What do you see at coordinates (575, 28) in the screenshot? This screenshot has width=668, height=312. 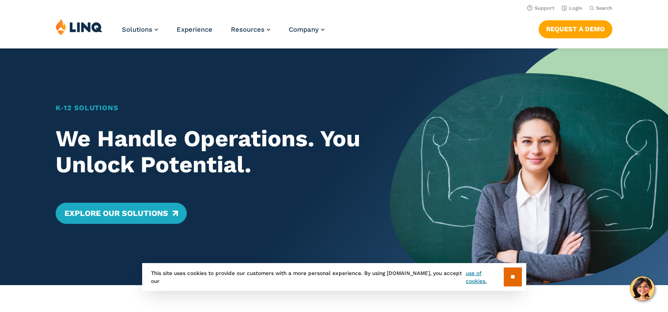 I see `nav: Button Navigation` at bounding box center [575, 28].